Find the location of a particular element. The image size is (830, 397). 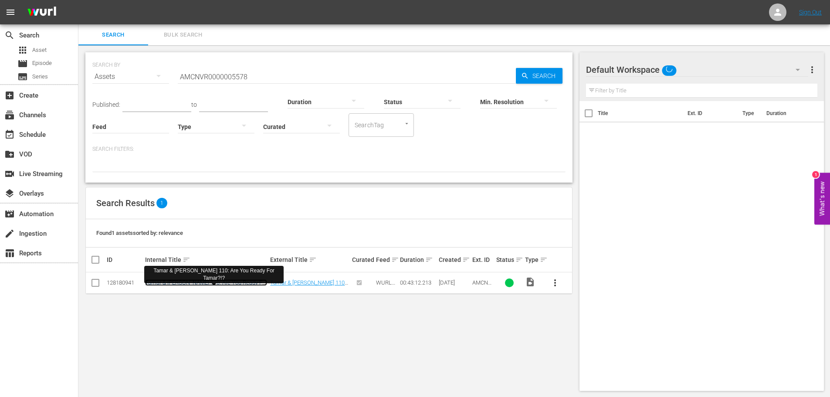

th: Type is located at coordinates (749, 113).